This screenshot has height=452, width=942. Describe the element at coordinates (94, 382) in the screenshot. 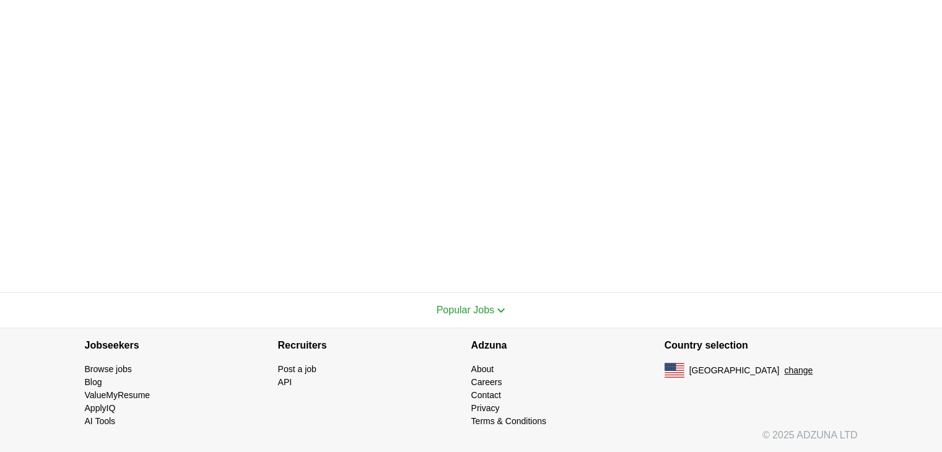

I see `a: Blog` at that location.